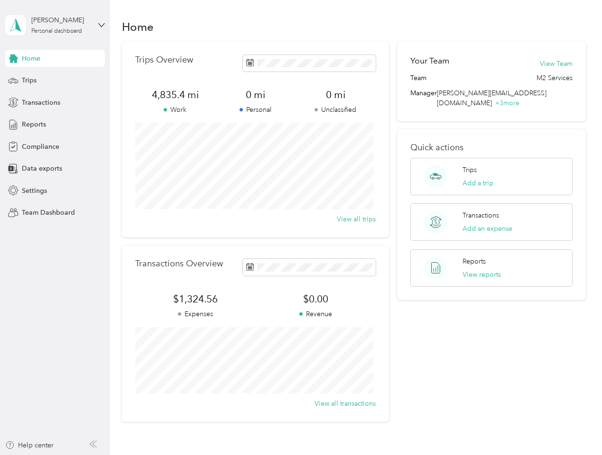 The image size is (602, 455). Describe the element at coordinates (40, 147) in the screenshot. I see `span: Compliance` at that location.